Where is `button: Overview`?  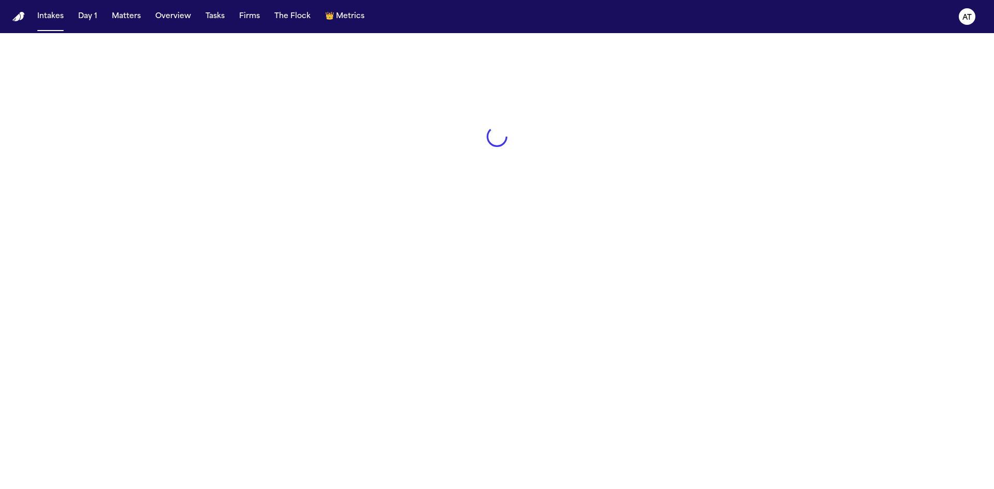 button: Overview is located at coordinates (173, 17).